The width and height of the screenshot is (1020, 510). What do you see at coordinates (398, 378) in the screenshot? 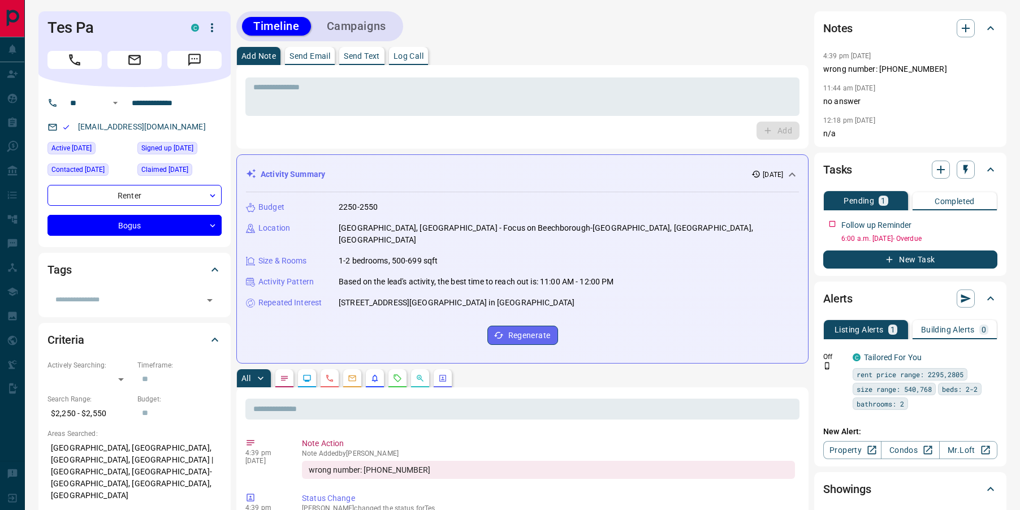
I see `svg: Requests` at bounding box center [398, 378].